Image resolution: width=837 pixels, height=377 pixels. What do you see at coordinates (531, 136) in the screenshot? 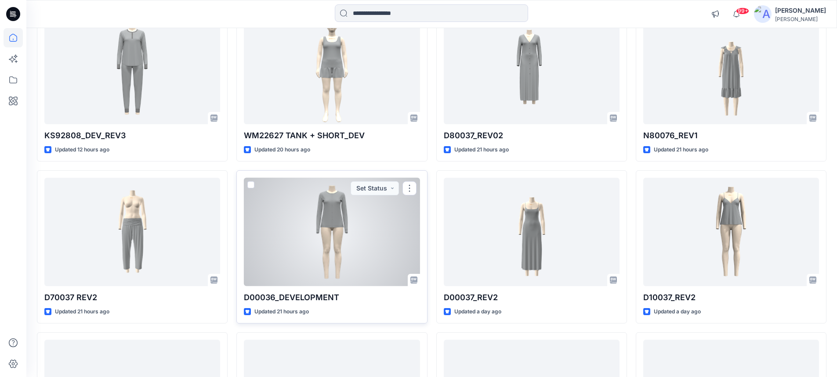
I see `p: D80037_REV02` at bounding box center [531, 136].